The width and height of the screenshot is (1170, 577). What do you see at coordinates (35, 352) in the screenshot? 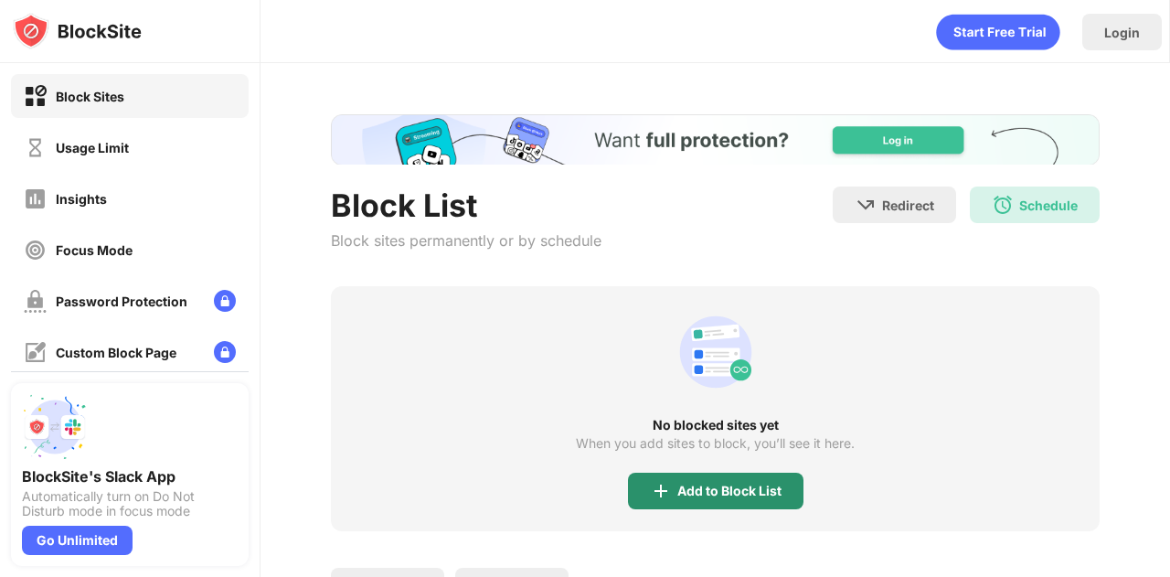
I see `img: customize-block-page-off.svg` at bounding box center [35, 352].